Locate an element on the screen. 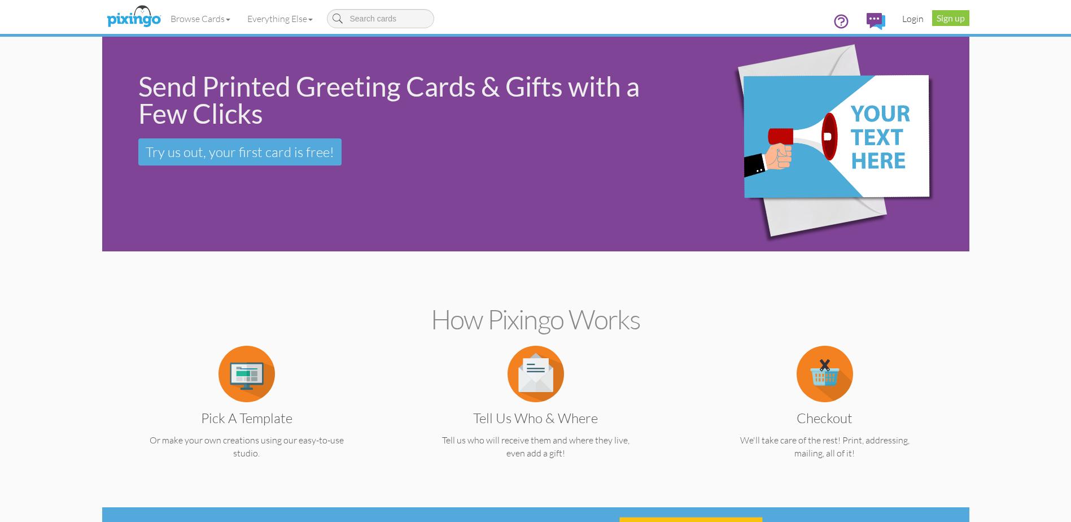 The height and width of the screenshot is (522, 1071). h3: Pick a Template is located at coordinates (247, 418).